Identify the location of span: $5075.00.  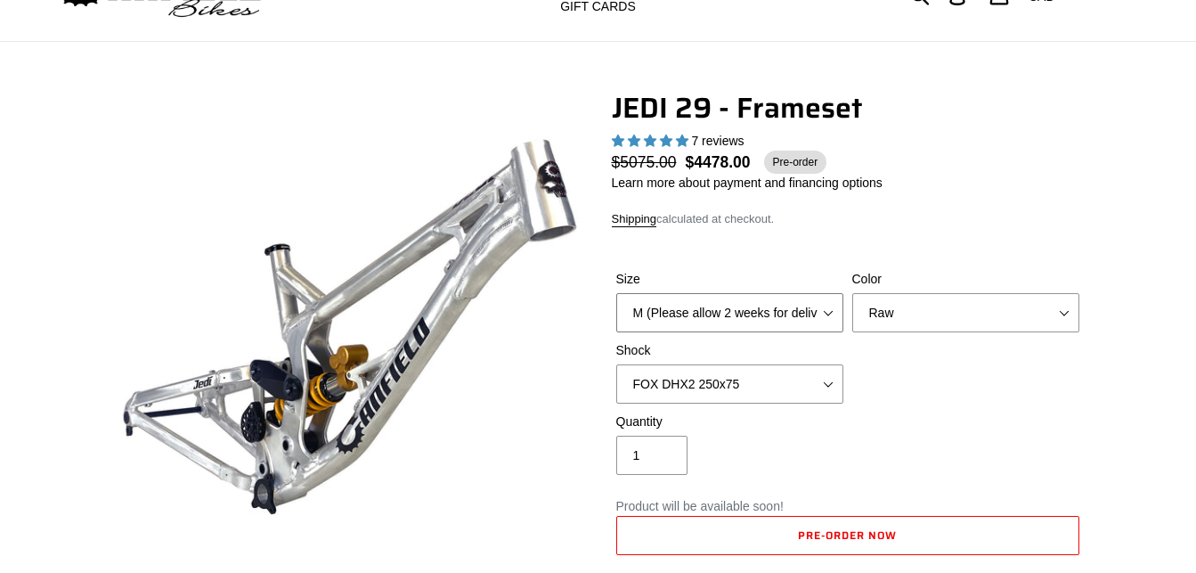
(649, 162).